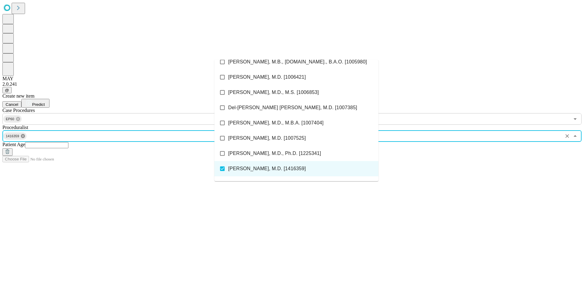 Image resolution: width=584 pixels, height=291 pixels. What do you see at coordinates (38, 104) in the screenshot?
I see `span: Predict` at bounding box center [38, 104].